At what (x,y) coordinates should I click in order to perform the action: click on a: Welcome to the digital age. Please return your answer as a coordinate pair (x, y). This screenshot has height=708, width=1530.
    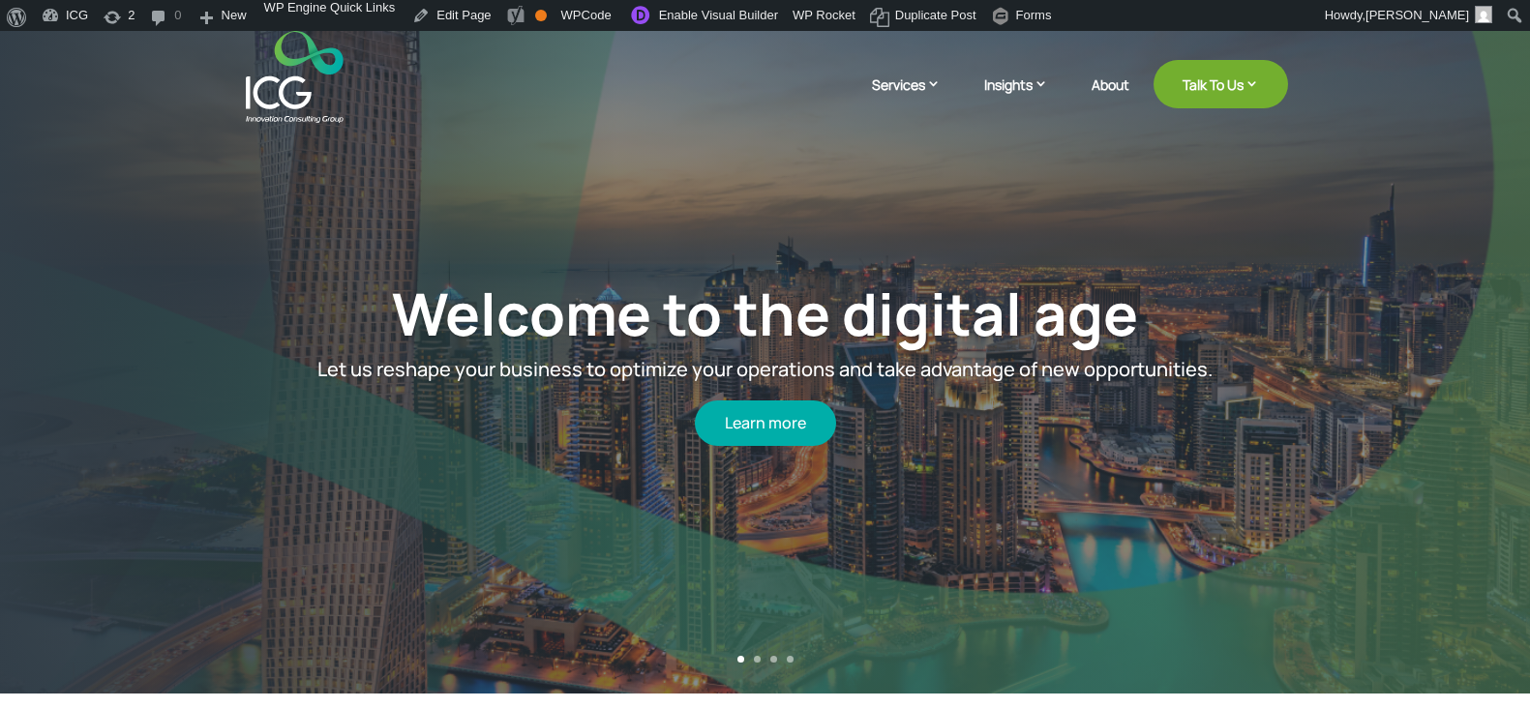
    Looking at the image, I should click on (764, 313).